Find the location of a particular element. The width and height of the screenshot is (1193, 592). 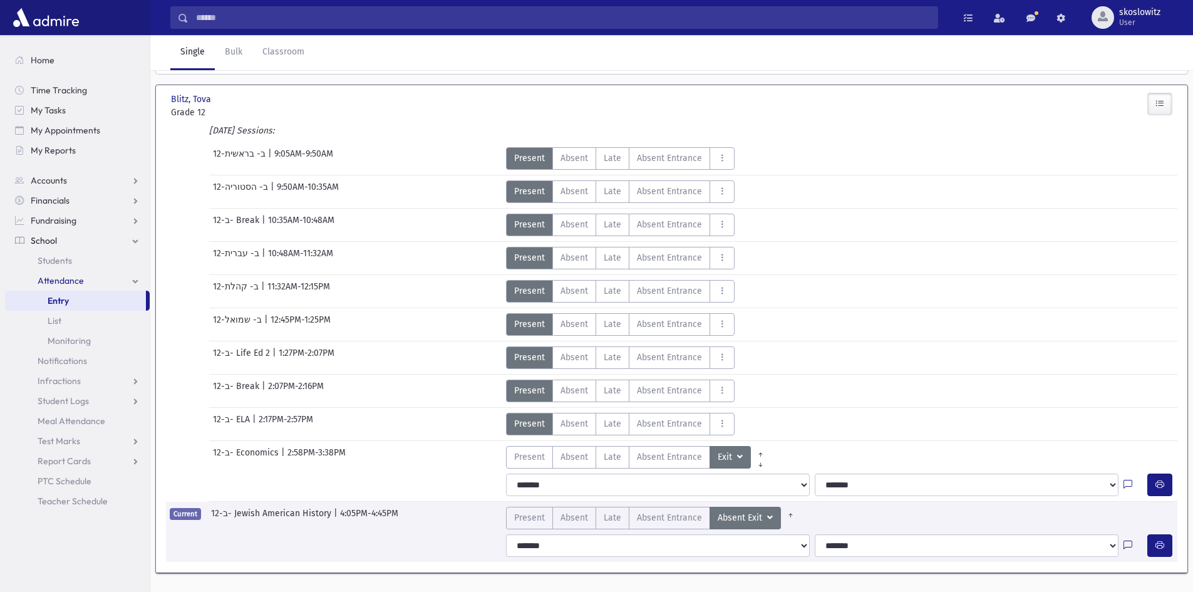

a: Single is located at coordinates (192, 53).